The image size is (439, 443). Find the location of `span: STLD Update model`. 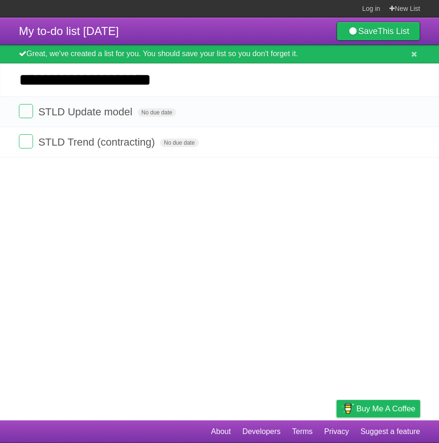

span: STLD Update model is located at coordinates (86, 112).